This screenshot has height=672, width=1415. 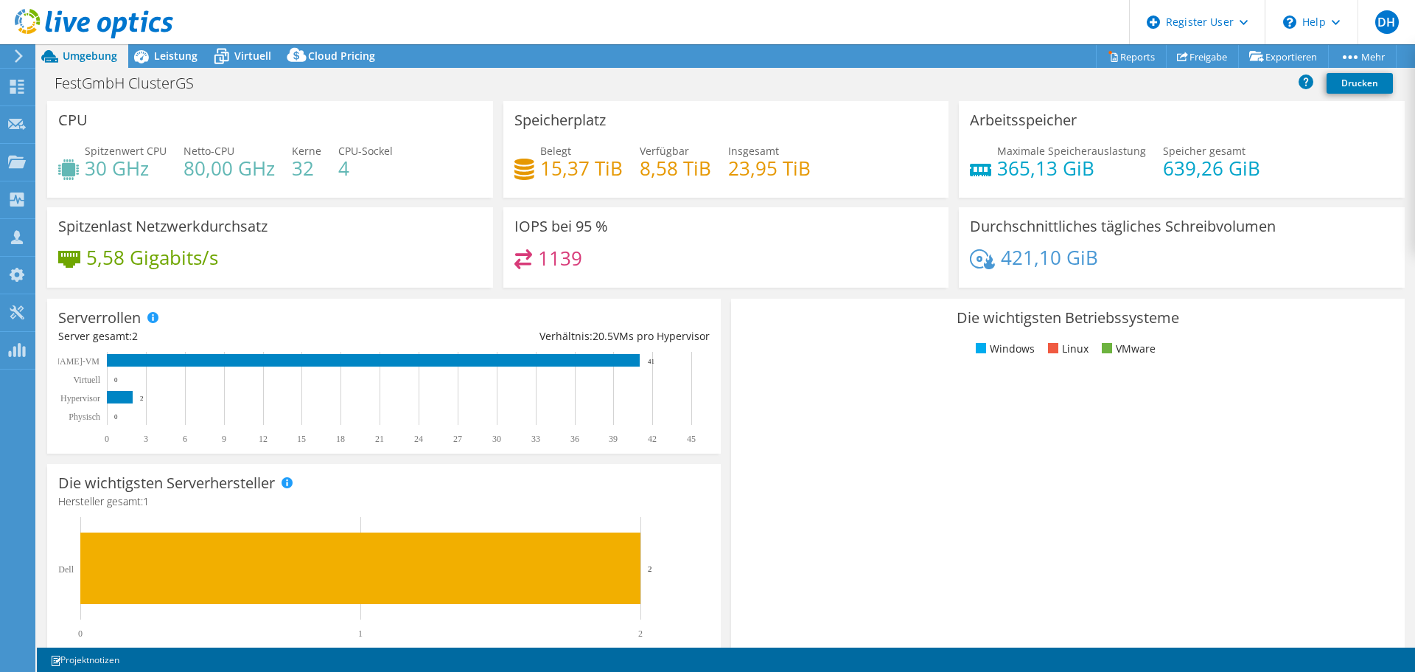 What do you see at coordinates (1068, 318) in the screenshot?
I see `h3: Die wichtigsten Betriebssysteme` at bounding box center [1068, 318].